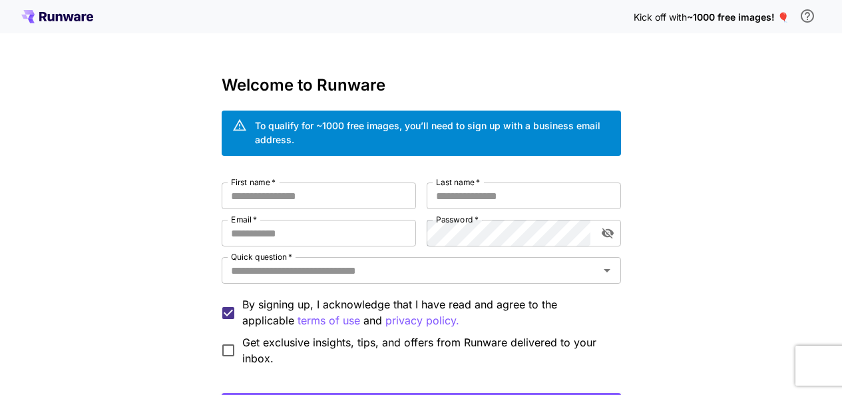  What do you see at coordinates (253, 182) in the screenshot?
I see `label: First name` at bounding box center [253, 182].